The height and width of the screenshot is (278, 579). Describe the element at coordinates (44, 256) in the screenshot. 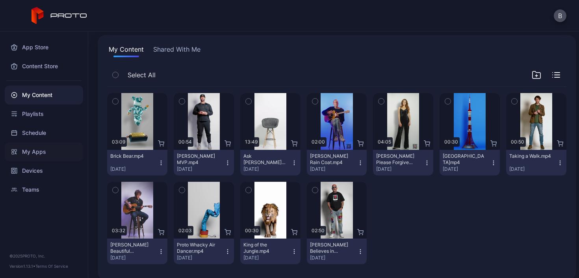

I see `div: © 2025 PROTO, Inc.` at that location.